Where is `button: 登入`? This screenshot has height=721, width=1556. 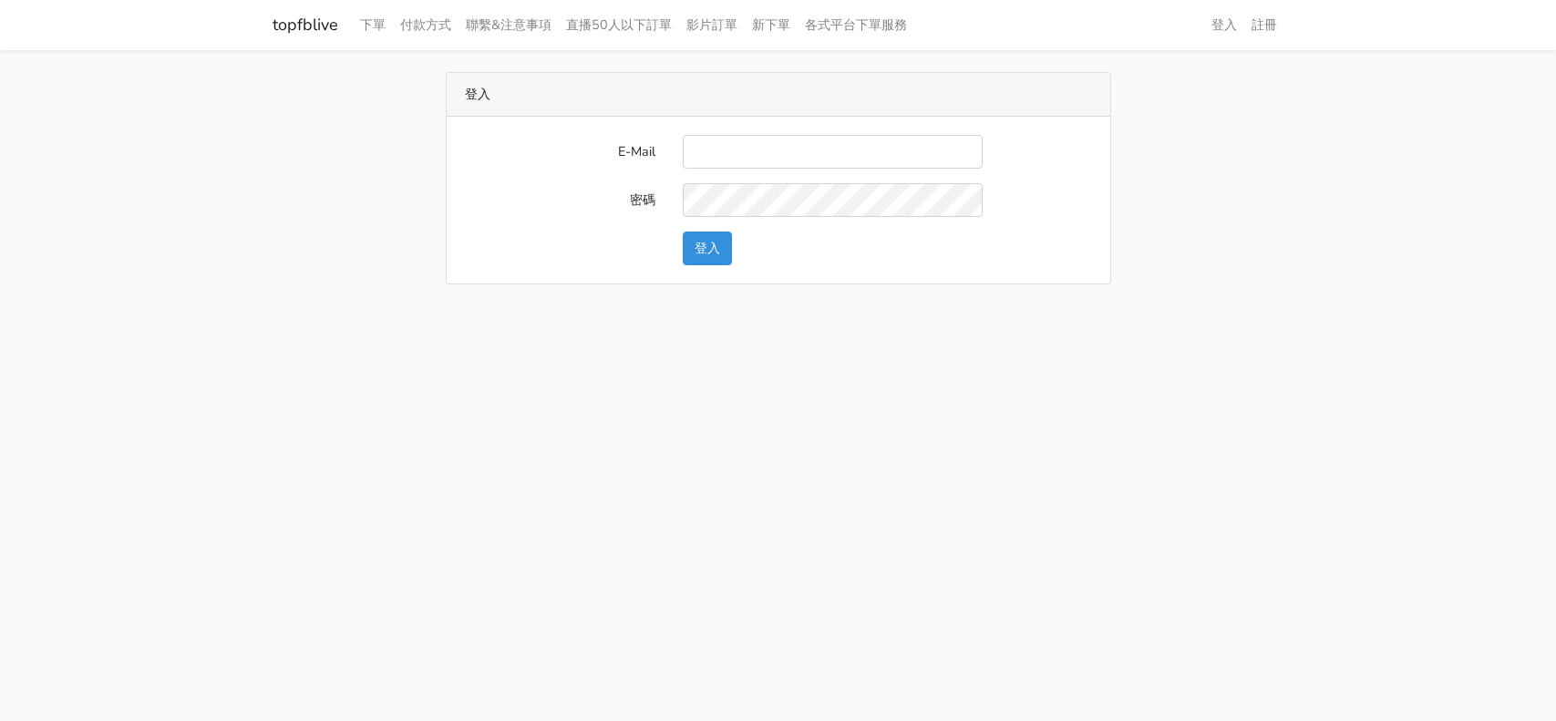
button: 登入 is located at coordinates (707, 248).